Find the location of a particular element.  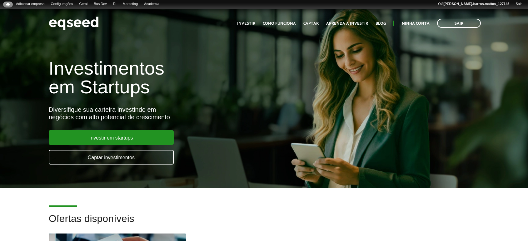

a: Bus Dev is located at coordinates (100, 4).